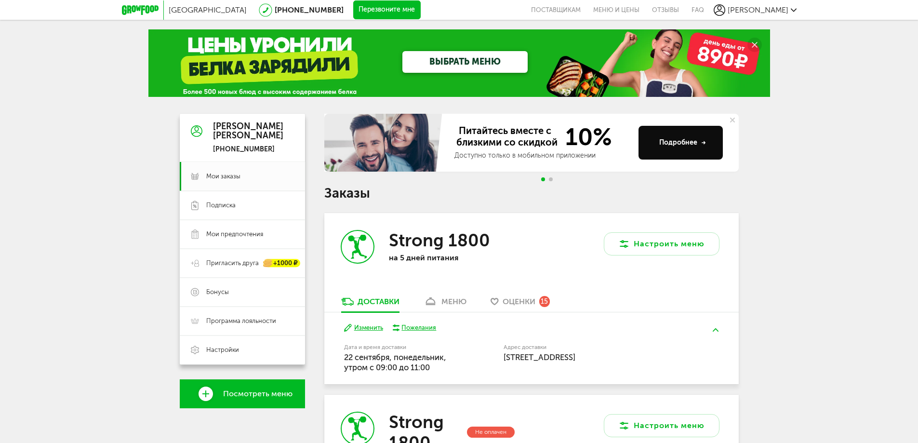  What do you see at coordinates (519, 301) in the screenshot?
I see `span: Оценки` at bounding box center [519, 301].